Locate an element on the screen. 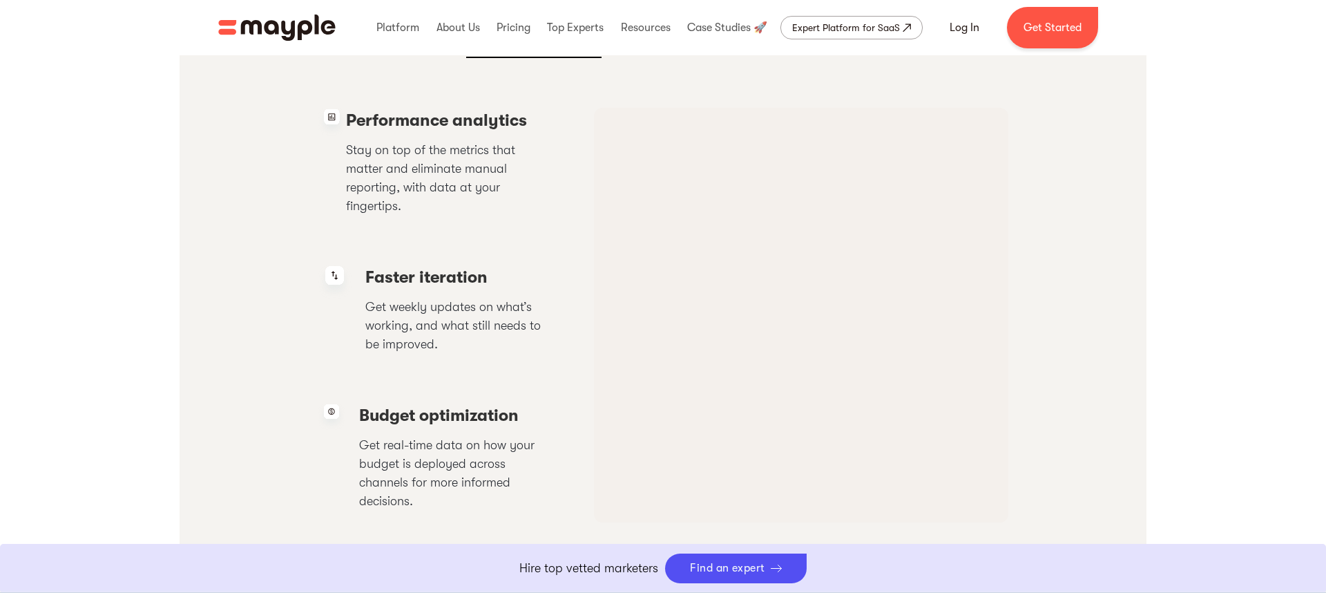 This screenshot has width=1326, height=593. a: Log In is located at coordinates (964, 28).